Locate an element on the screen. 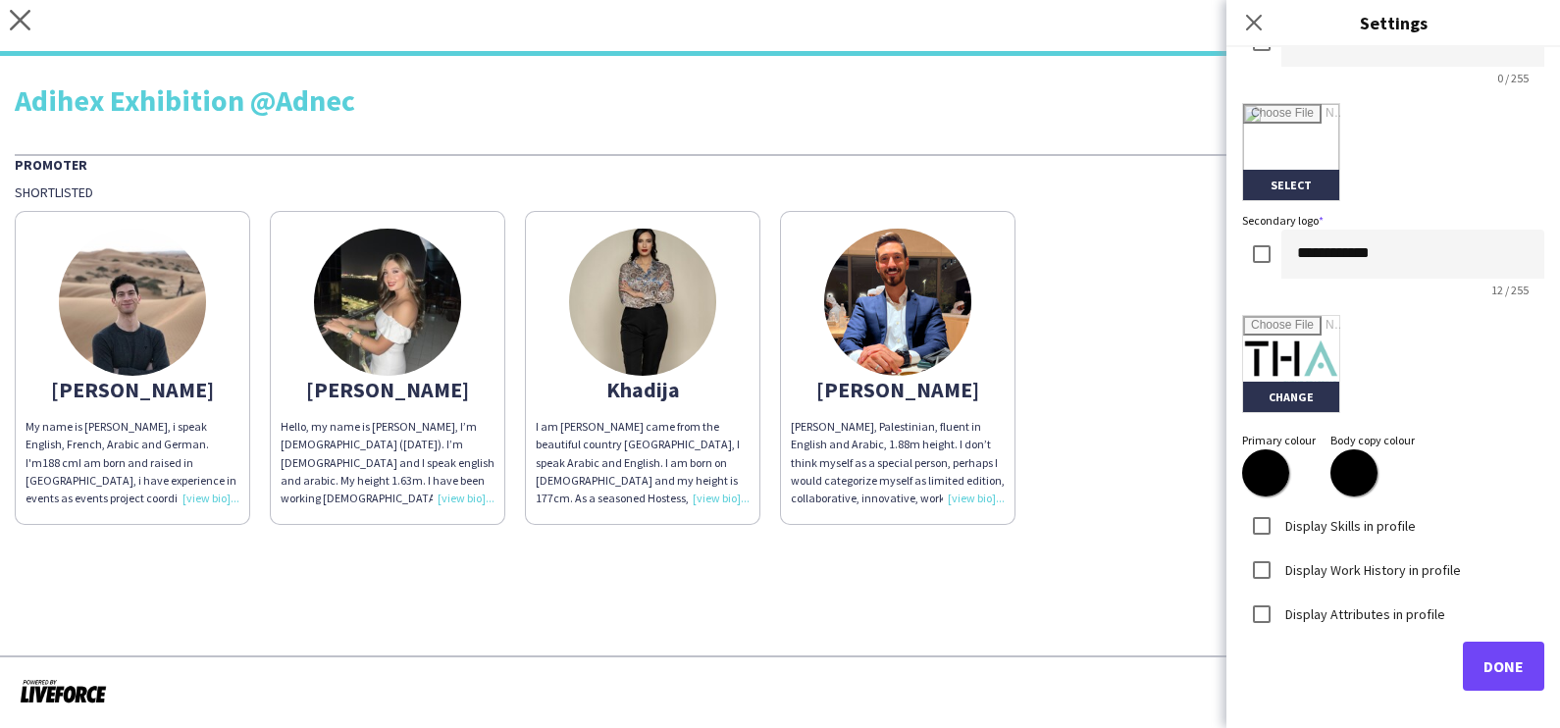  label: Display Skills in profile is located at coordinates (1348, 525).